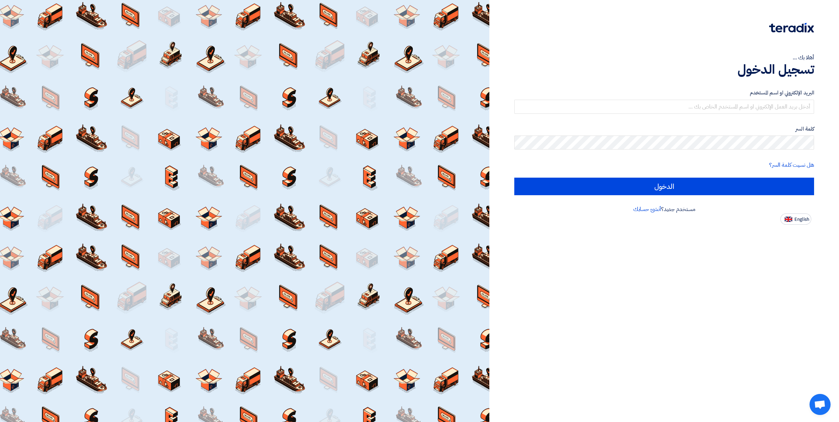 The width and height of the screenshot is (839, 422). What do you see at coordinates (664, 209) in the screenshot?
I see `div: مستخدم جديد؟` at bounding box center [664, 209].